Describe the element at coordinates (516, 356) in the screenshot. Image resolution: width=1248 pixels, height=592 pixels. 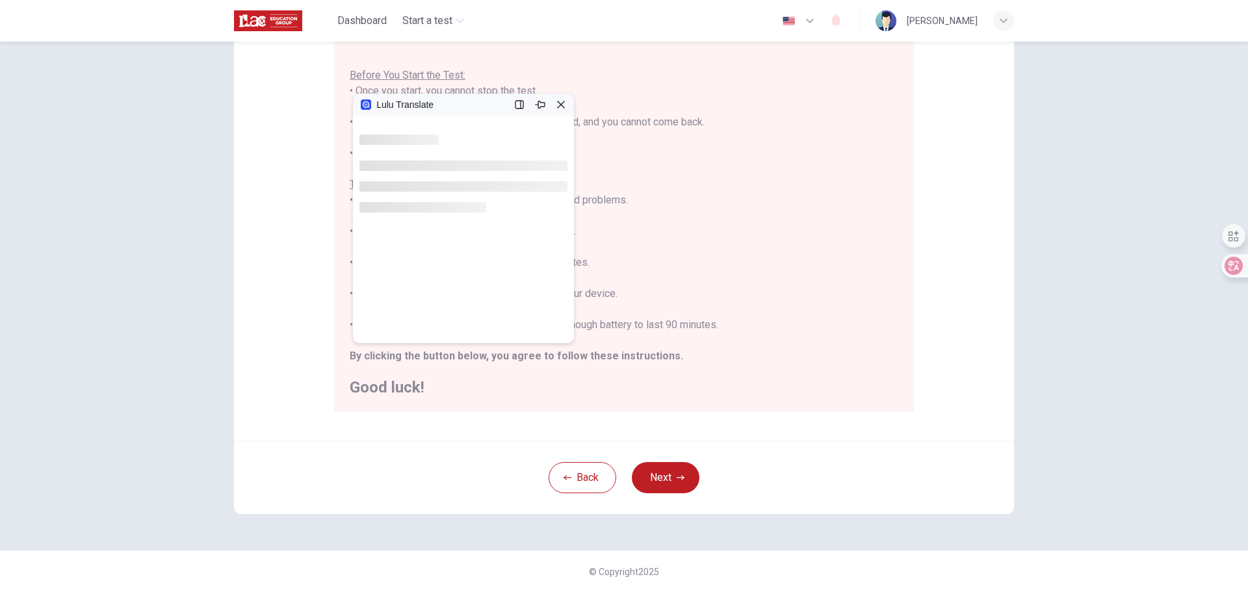
I see `b: By clicking the button below, you agree to follow these instructions.` at that location.